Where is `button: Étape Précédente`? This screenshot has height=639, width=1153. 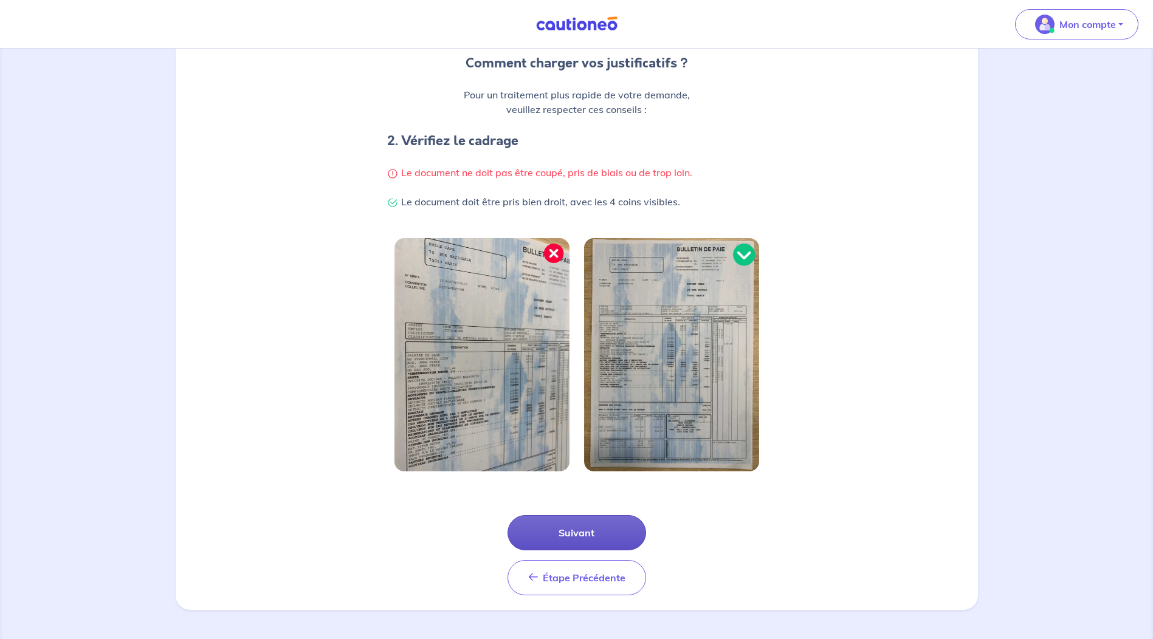 button: Étape Précédente is located at coordinates (577, 578).